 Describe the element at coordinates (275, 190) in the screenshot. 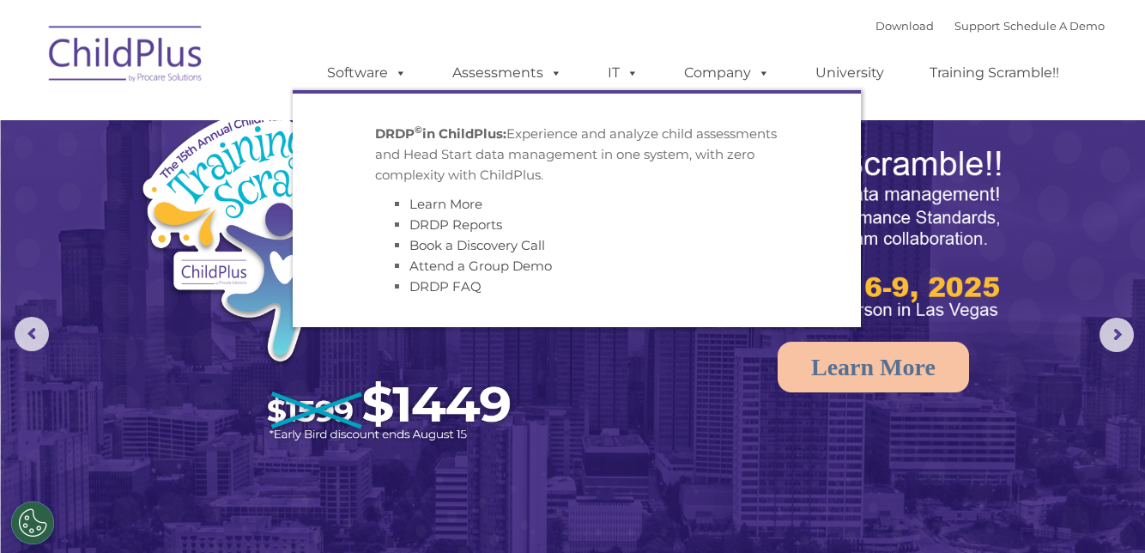

I see `span: Phone number` at that location.